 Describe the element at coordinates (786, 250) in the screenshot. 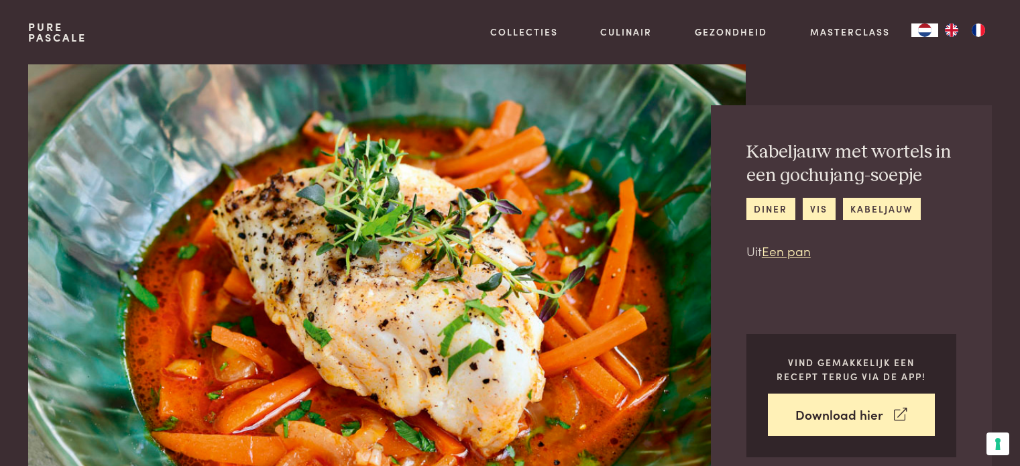

I see `a: Een pan` at that location.